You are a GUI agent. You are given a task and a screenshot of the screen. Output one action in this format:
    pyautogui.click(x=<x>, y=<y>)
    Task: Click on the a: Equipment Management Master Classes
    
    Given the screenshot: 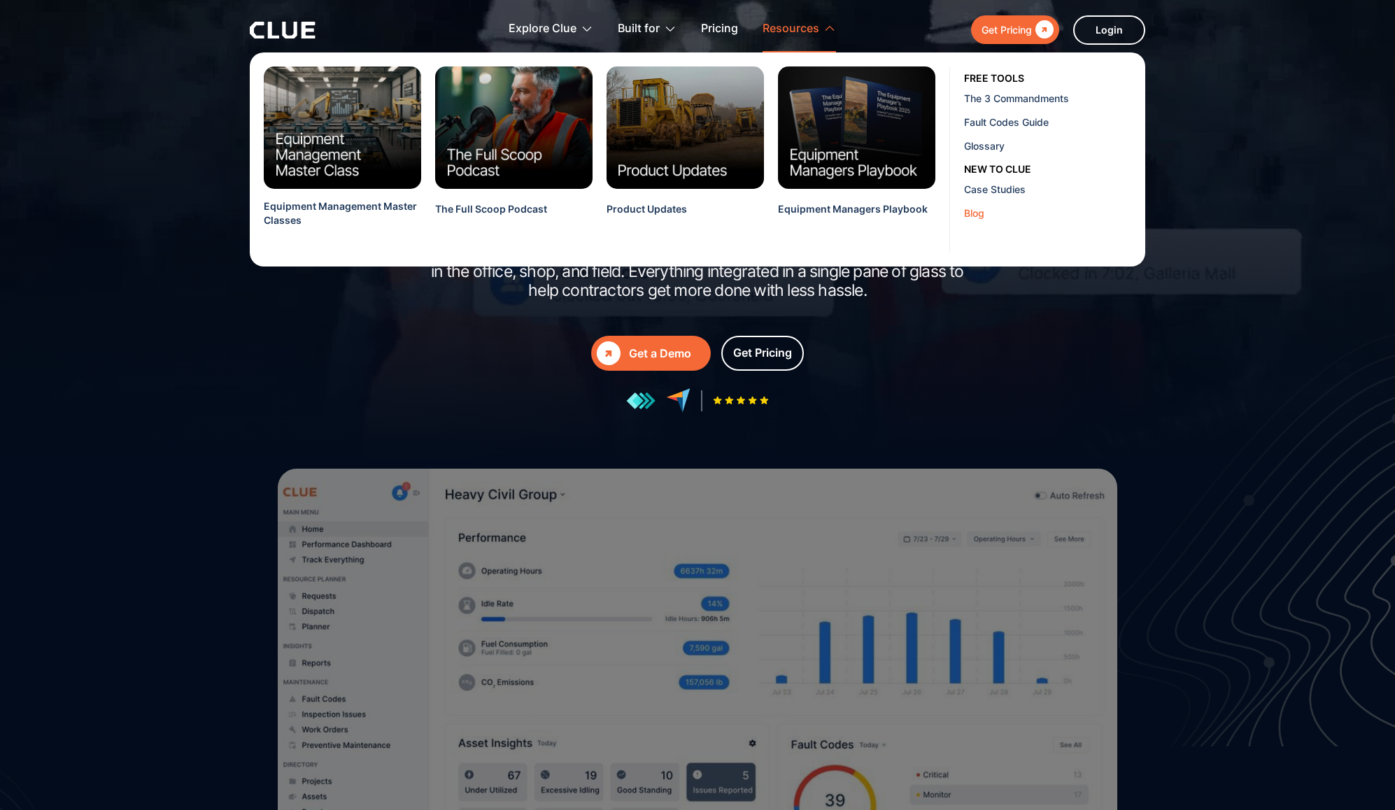 What is the action you would take?
    pyautogui.click(x=342, y=223)
    